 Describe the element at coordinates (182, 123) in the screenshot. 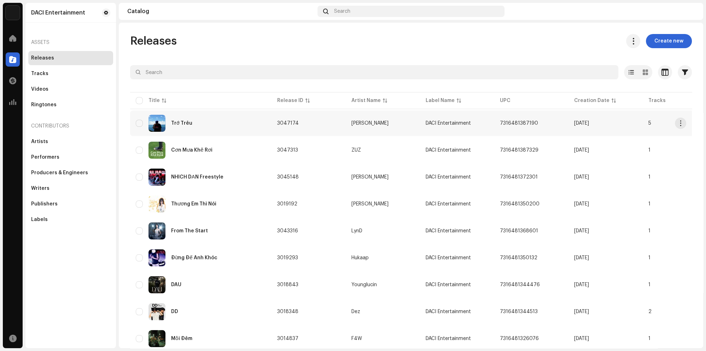

I see `div: Trớ Trêu` at that location.